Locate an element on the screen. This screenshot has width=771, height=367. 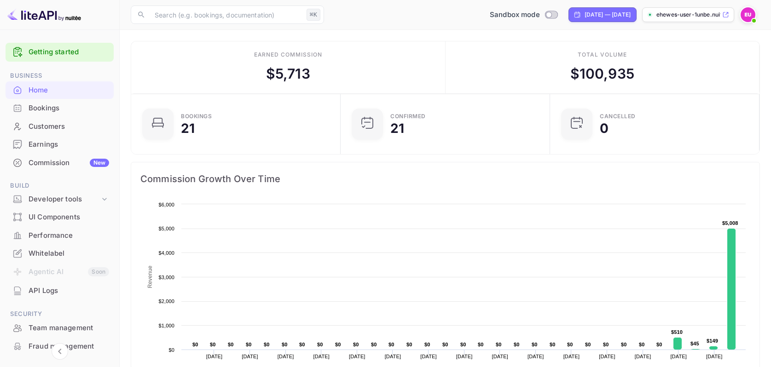
text: $149 is located at coordinates (712, 341).